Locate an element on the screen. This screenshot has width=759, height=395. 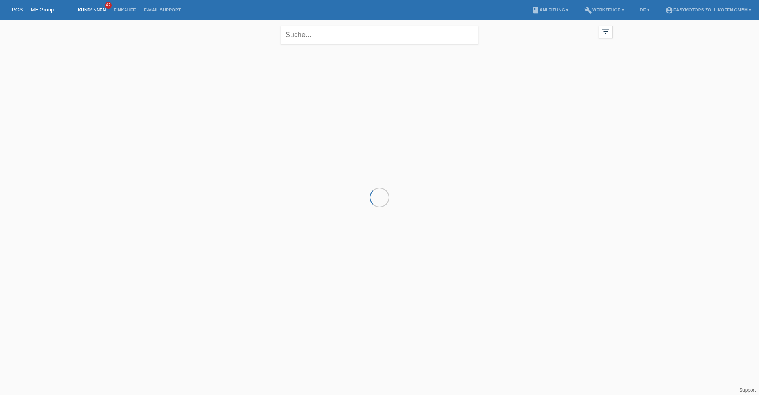
span: 42 is located at coordinates (108, 5).